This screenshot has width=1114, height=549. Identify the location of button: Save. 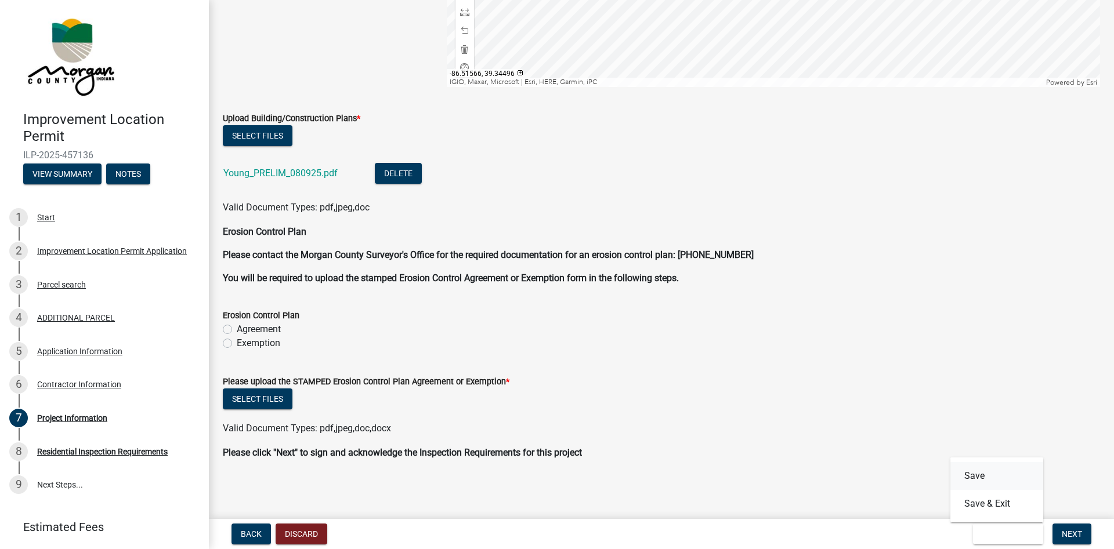
(997, 476).